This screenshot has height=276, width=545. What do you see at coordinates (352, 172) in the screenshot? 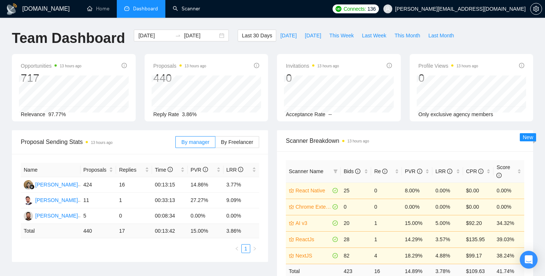
I see `span: Bids` at bounding box center [352, 172].